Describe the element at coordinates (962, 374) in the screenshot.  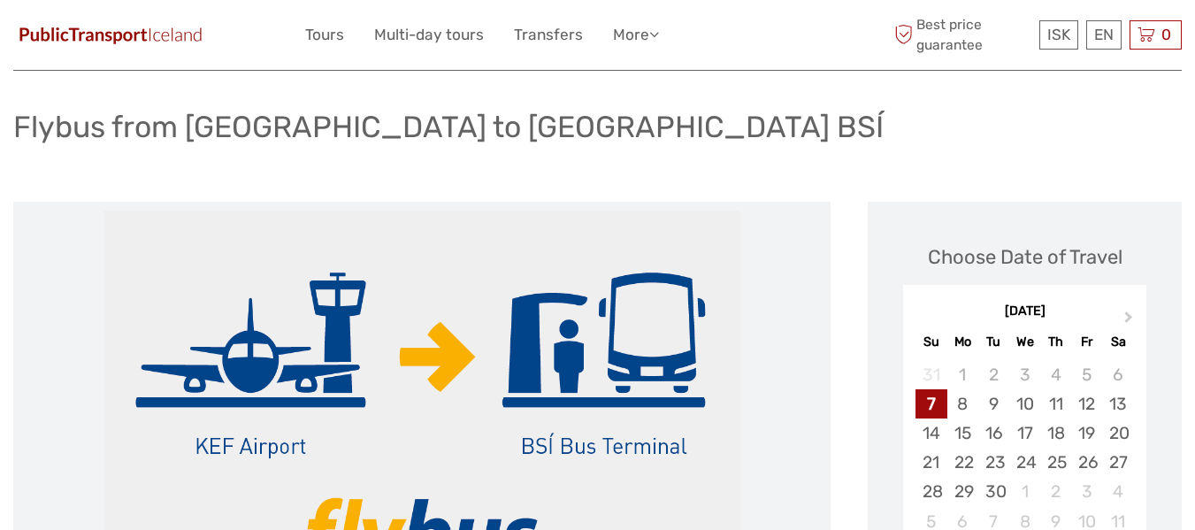
I see `div: Not available Monday, September 1st, 2025` at that location.